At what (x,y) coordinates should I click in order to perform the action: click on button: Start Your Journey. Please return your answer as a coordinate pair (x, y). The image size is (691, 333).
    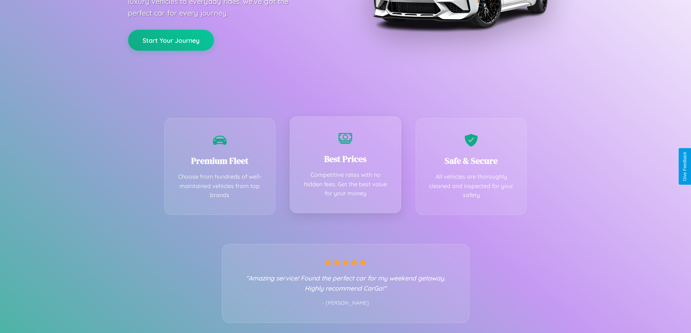
    Looking at the image, I should click on (171, 40).